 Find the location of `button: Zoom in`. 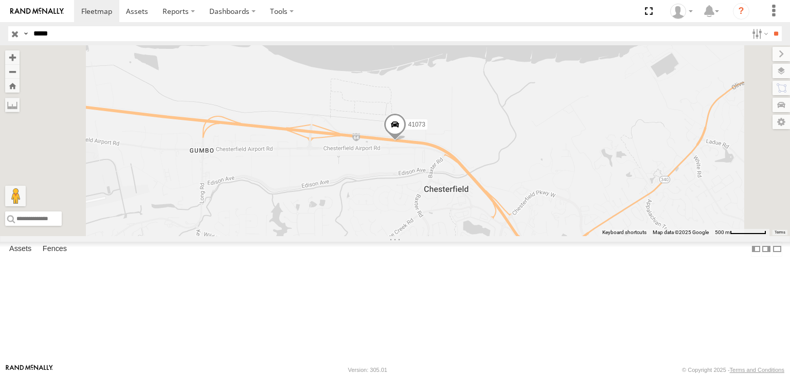

button: Zoom in is located at coordinates (12, 57).